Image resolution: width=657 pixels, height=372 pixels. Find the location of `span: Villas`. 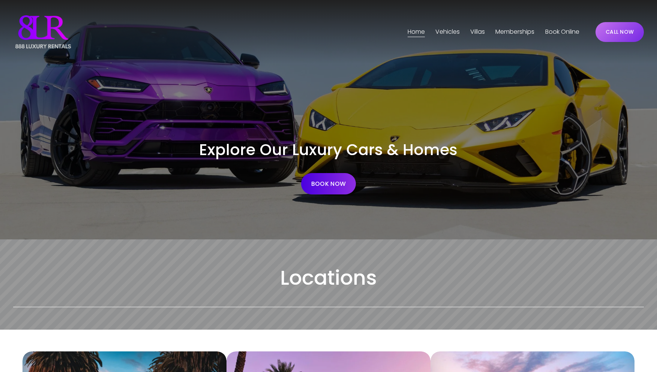

span: Villas is located at coordinates (477, 32).